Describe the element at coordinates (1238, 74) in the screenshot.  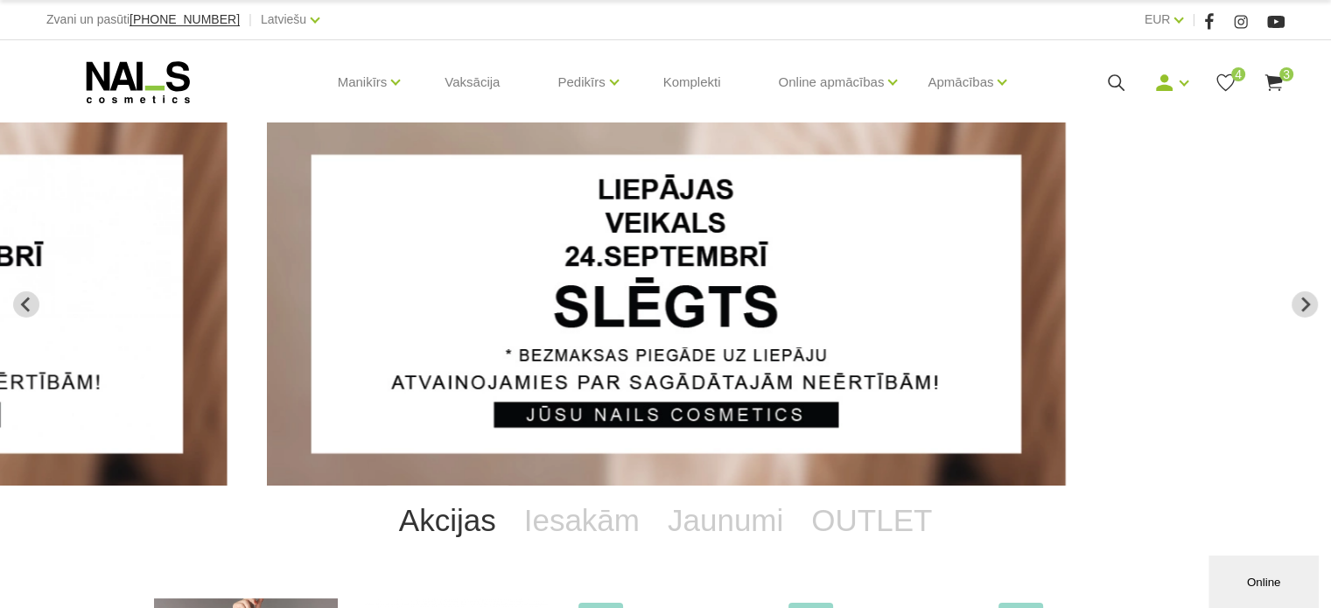
I see `span: 4` at that location.